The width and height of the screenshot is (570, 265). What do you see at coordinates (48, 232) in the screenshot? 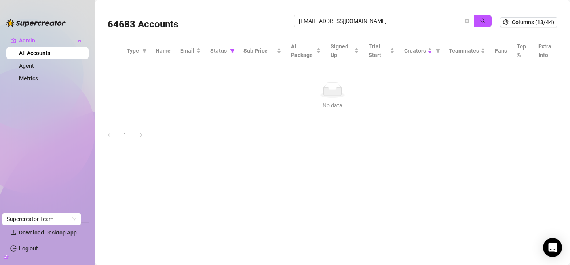
I see `span: Download Desktop App` at bounding box center [48, 232].